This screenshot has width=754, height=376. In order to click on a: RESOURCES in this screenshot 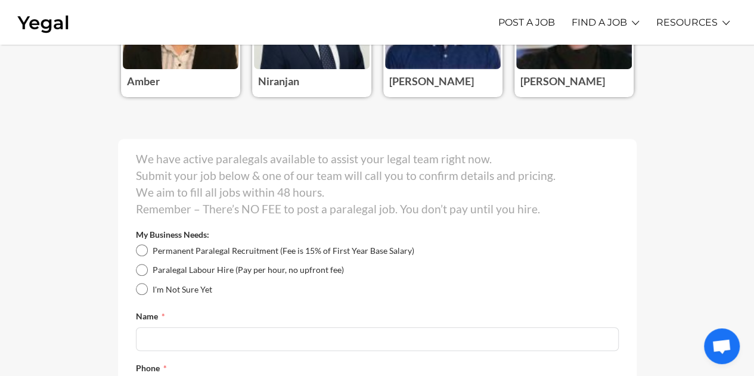, I will do `click(687, 22)`.